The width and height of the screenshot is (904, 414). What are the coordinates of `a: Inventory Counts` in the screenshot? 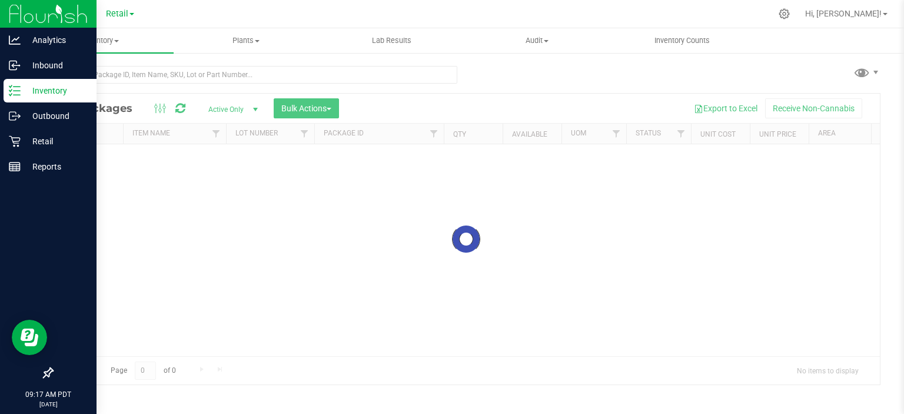 It's located at (682, 41).